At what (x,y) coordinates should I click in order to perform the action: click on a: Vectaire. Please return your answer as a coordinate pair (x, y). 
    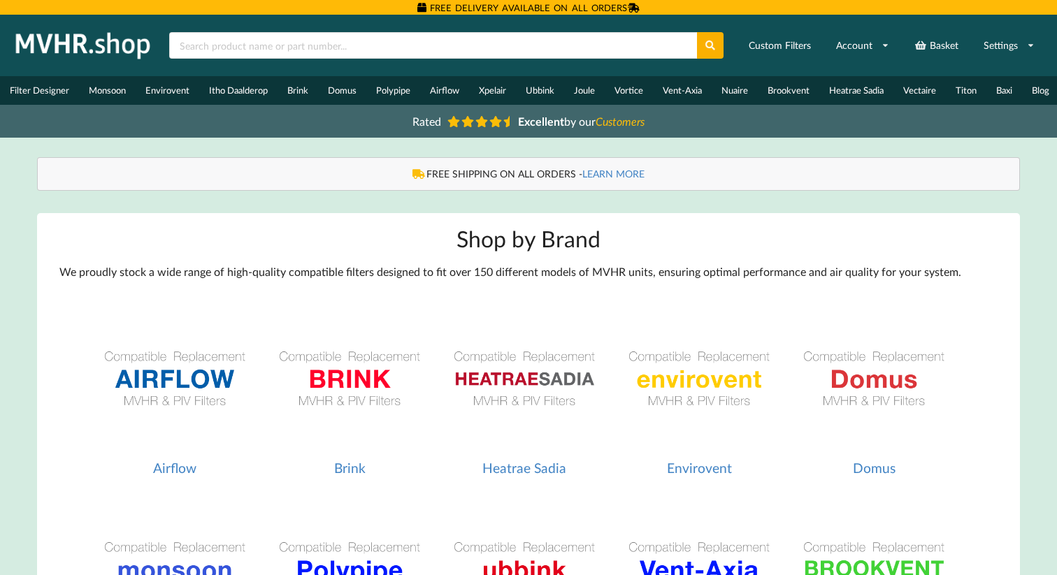
    Looking at the image, I should click on (919, 90).